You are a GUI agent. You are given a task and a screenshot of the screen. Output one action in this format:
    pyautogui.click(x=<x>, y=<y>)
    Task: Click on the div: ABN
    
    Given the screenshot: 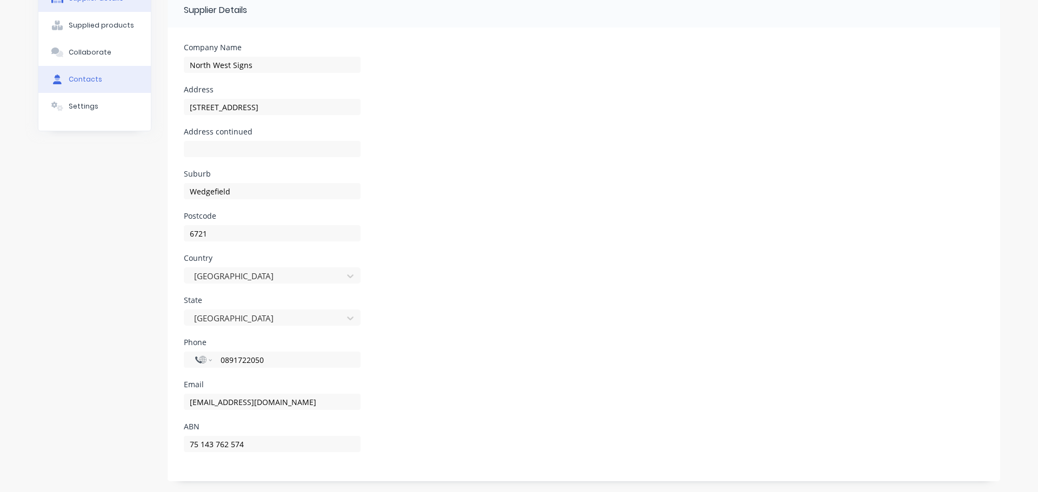 What is the action you would take?
    pyautogui.click(x=272, y=427)
    